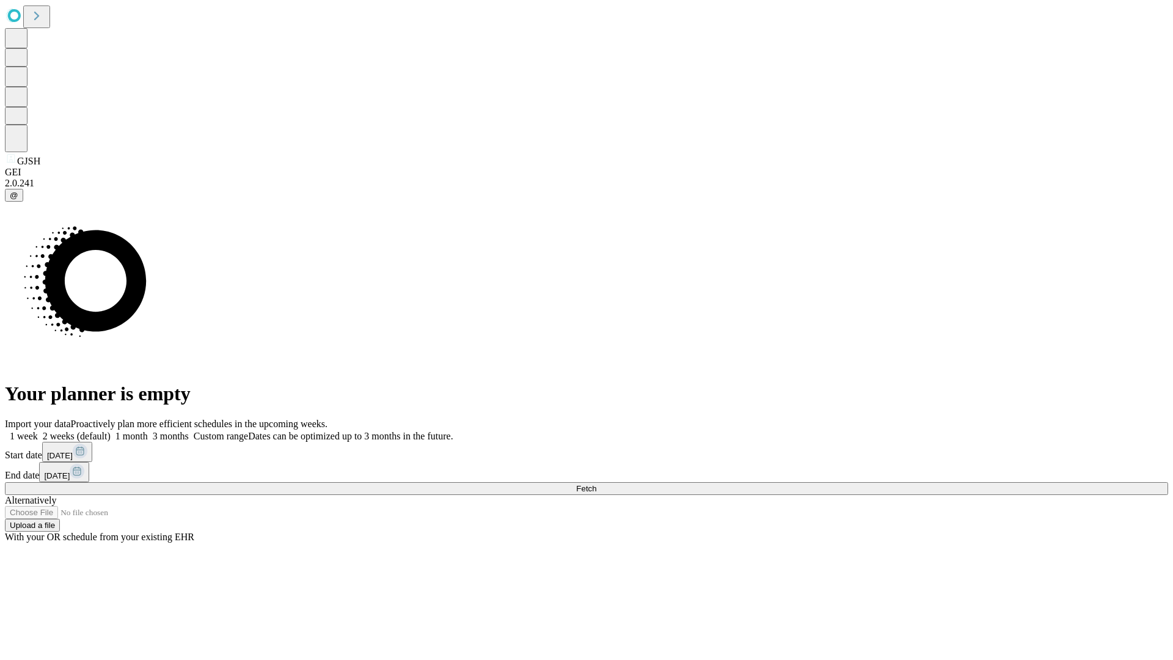  Describe the element at coordinates (131, 436) in the screenshot. I see `span: 1 month` at that location.